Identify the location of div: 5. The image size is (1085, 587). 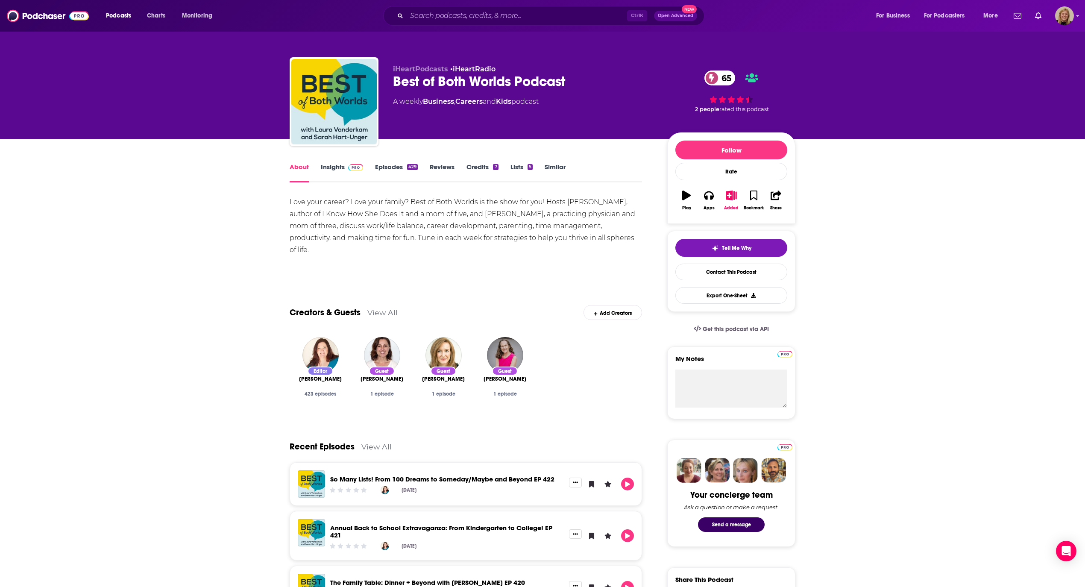
(530, 167).